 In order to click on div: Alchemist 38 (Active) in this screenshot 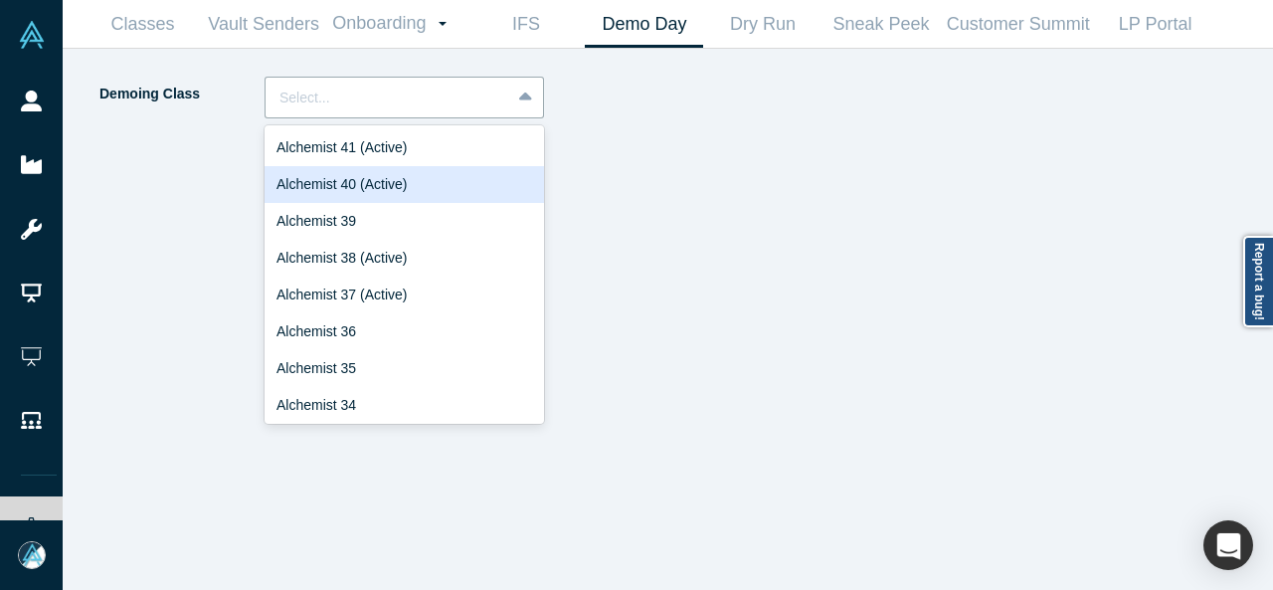, I will do `click(404, 258)`.